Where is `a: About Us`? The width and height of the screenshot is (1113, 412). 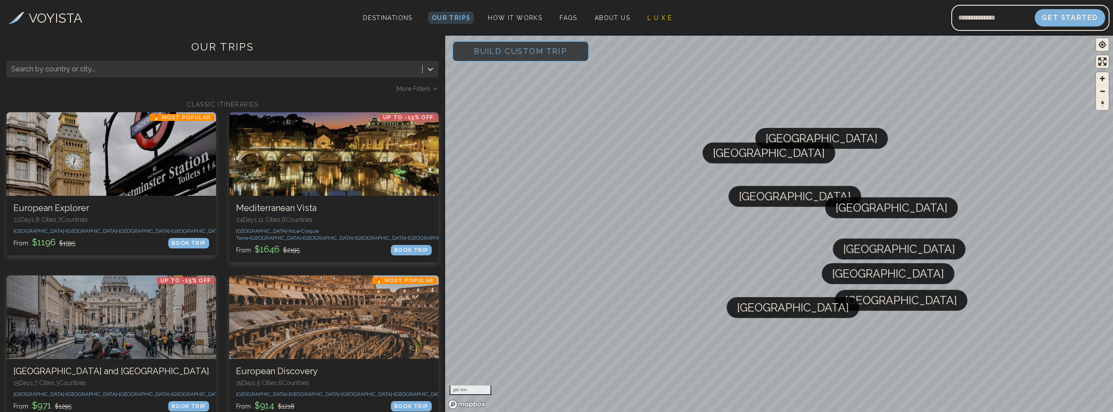
a: About Us is located at coordinates (612, 18).